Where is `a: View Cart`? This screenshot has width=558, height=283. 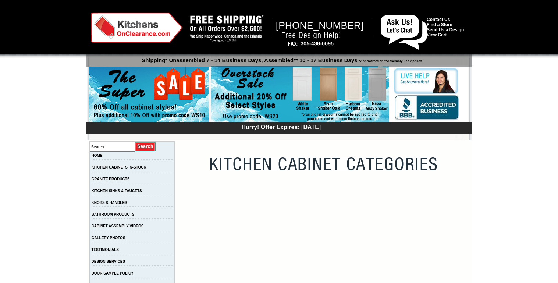 a: View Cart is located at coordinates (437, 35).